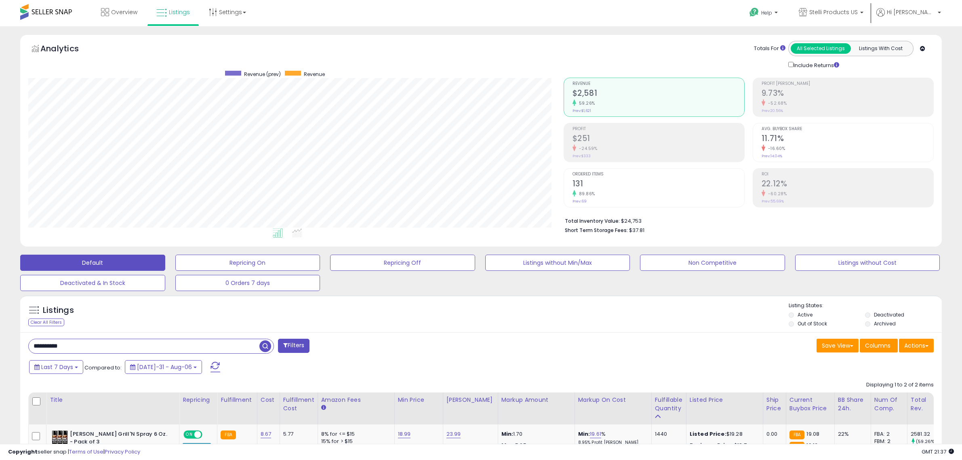 This screenshot has width=962, height=460. Describe the element at coordinates (198, 400) in the screenshot. I see `div: Repricing` at that location.